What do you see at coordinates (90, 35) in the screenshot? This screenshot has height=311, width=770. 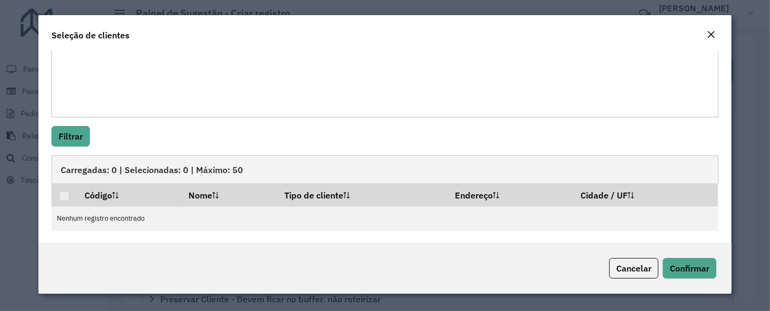 I see `h4: Seleção de clientes` at bounding box center [90, 35].